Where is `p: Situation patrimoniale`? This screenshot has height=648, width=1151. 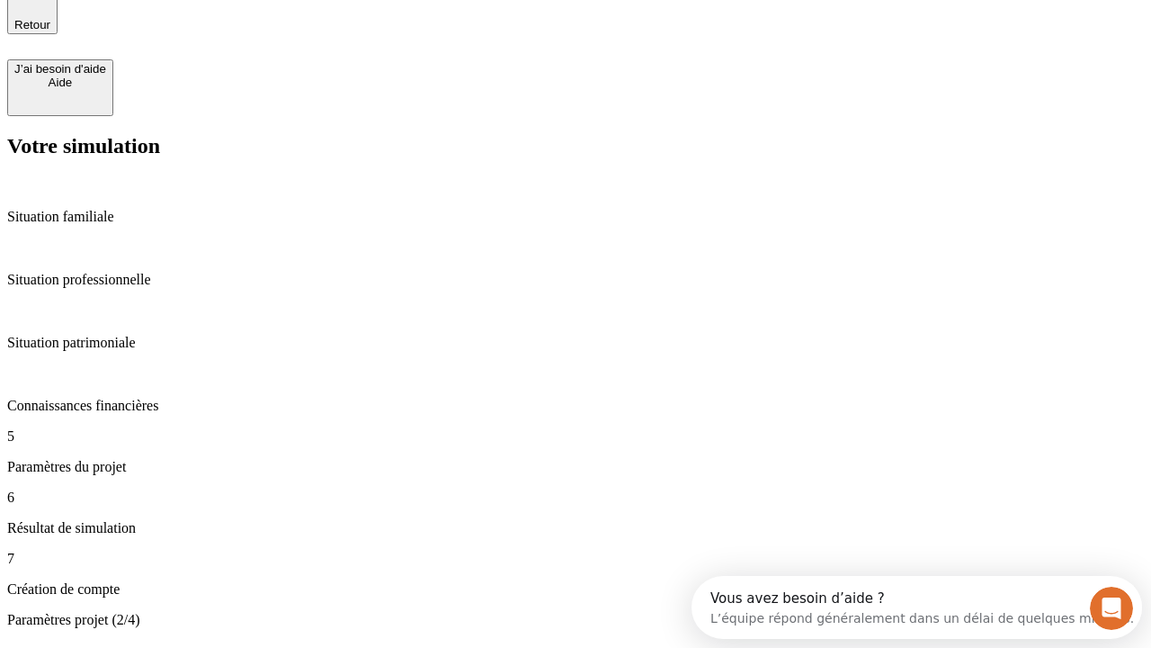
p: Situation patrimoniale is located at coordinates (576, 343).